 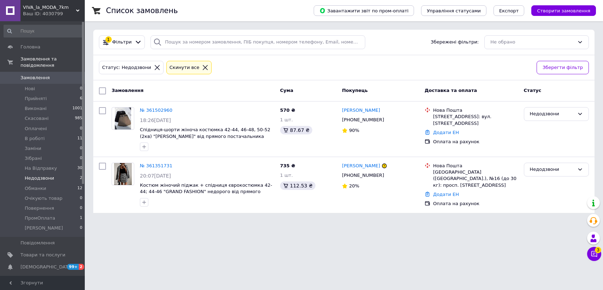 I want to click on div: Cкинути все, so click(x=185, y=68).